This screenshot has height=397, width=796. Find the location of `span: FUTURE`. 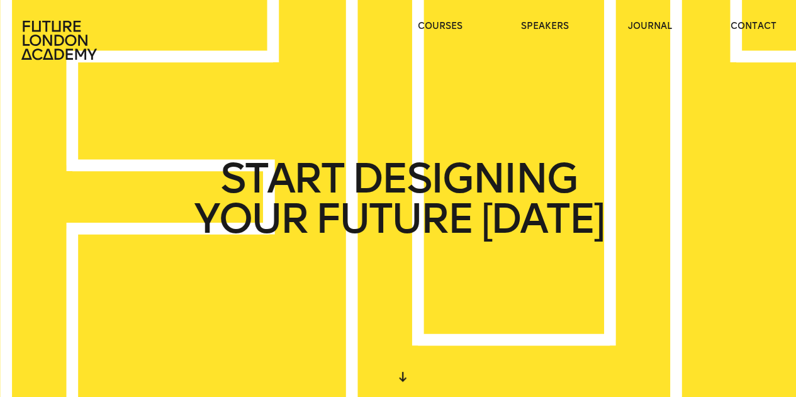

span: FUTURE is located at coordinates (394, 219).